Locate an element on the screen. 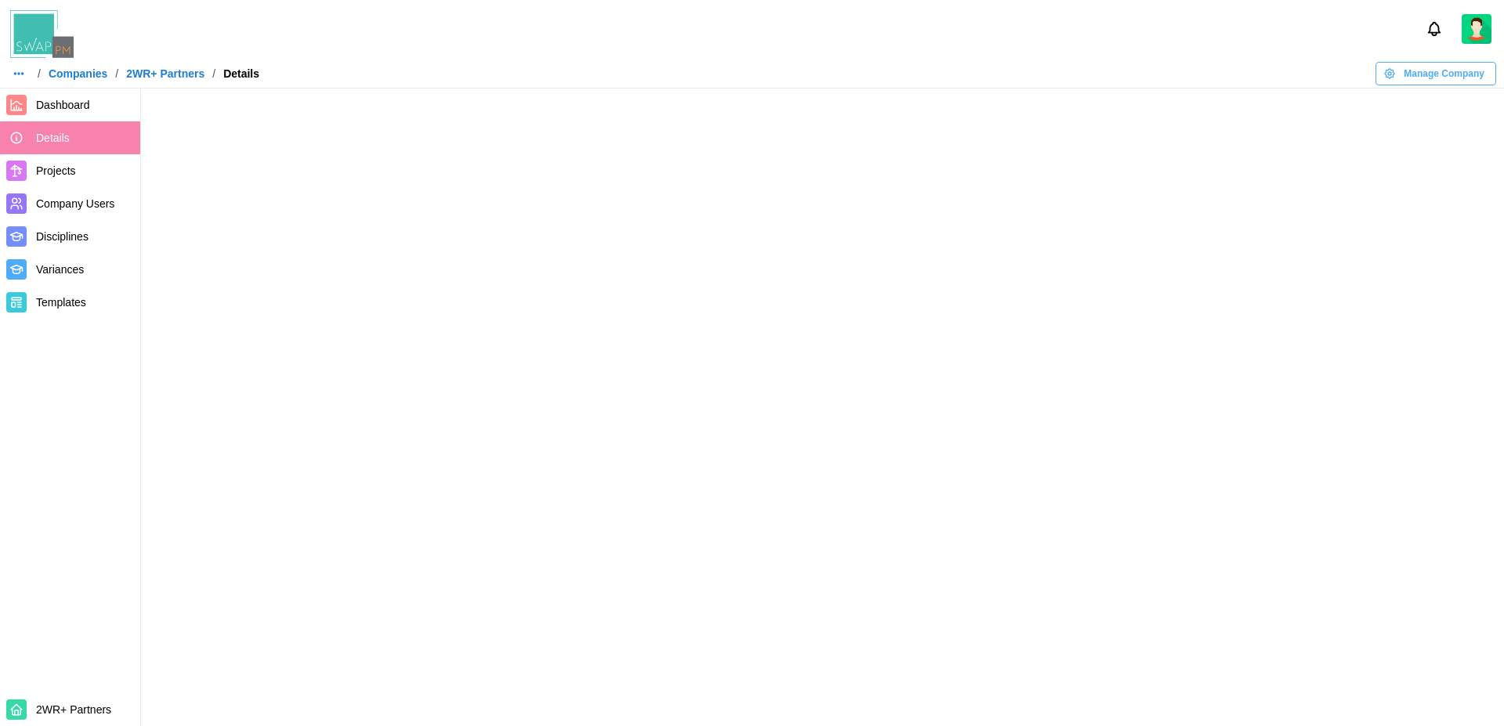 The width and height of the screenshot is (1504, 726). button: Notifications is located at coordinates (1435, 29).